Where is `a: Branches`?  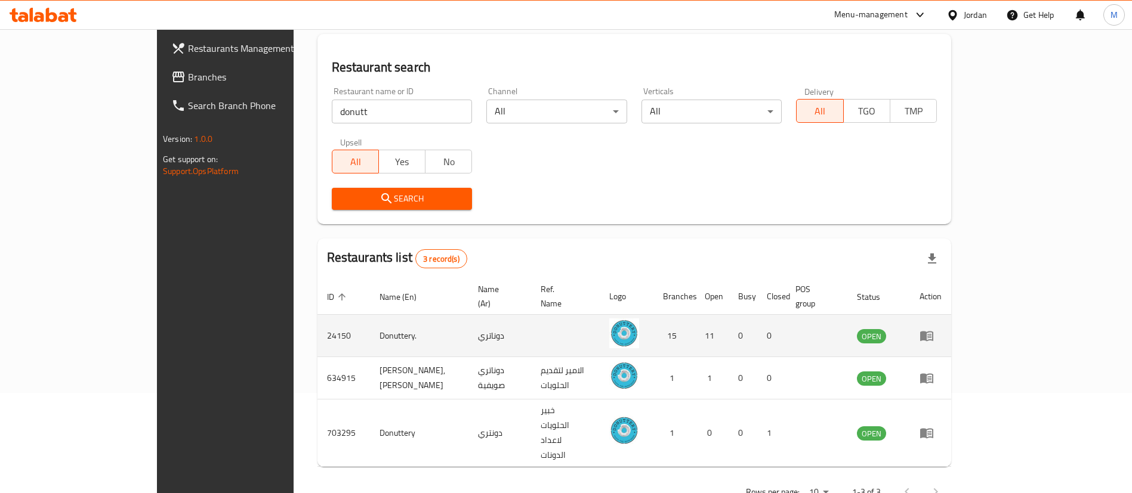 a: Branches is located at coordinates (254, 77).